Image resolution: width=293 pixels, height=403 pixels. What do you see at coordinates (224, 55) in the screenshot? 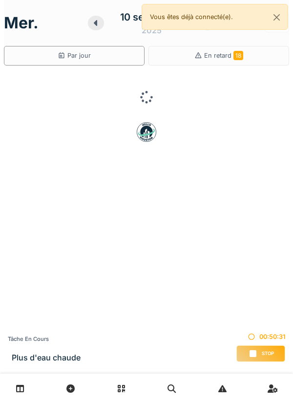
I see `span: En retard` at bounding box center [224, 55].